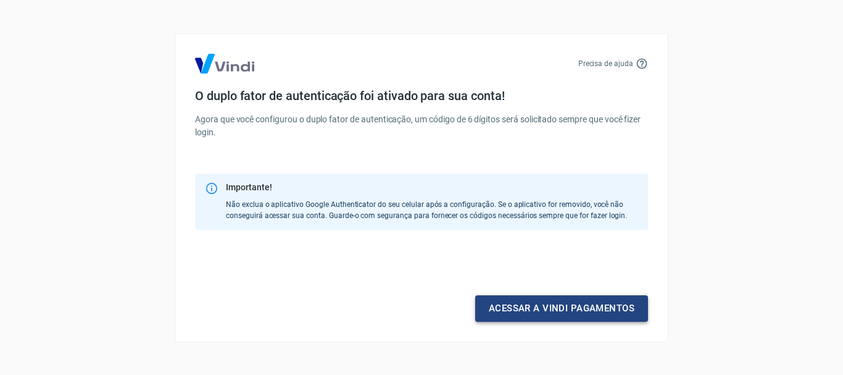  Describe the element at coordinates (605, 64) in the screenshot. I see `p: Precisa de ajuda` at that location.